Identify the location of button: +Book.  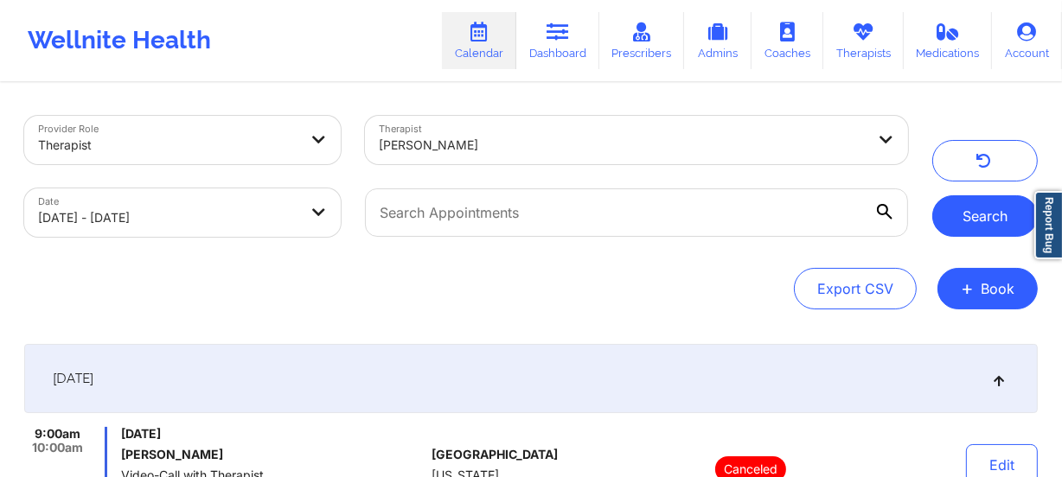
(988, 289).